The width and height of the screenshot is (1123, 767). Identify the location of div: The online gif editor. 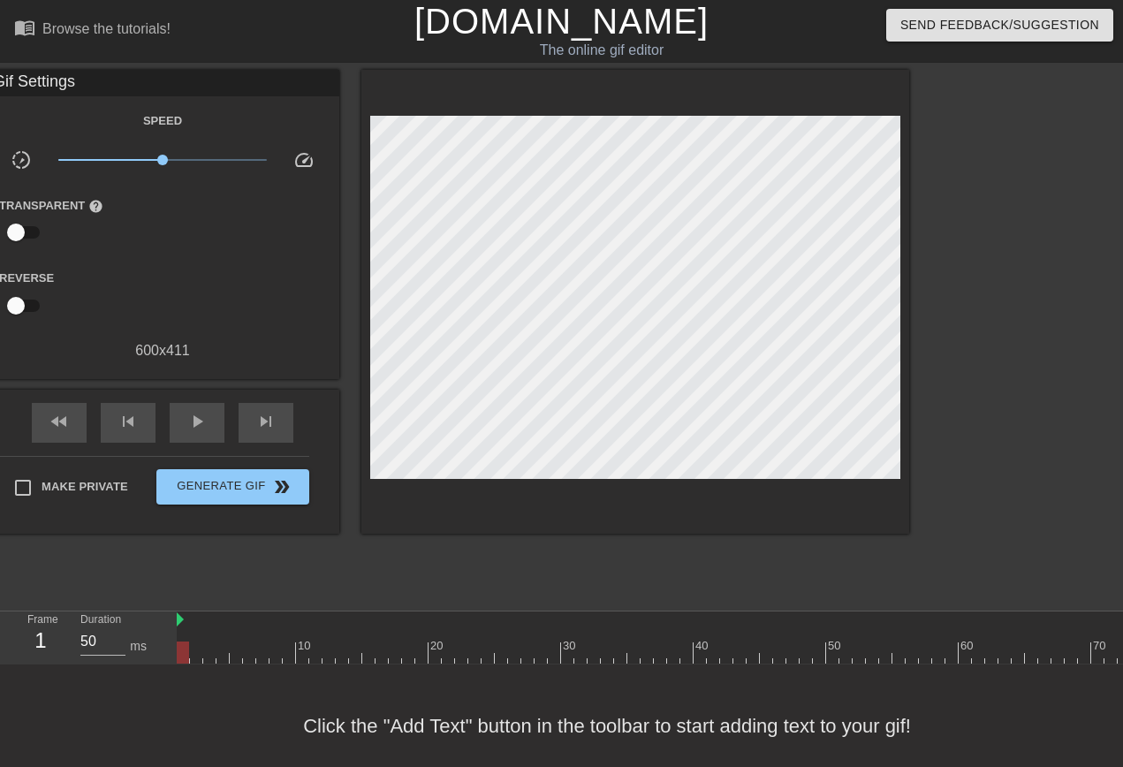
(602, 50).